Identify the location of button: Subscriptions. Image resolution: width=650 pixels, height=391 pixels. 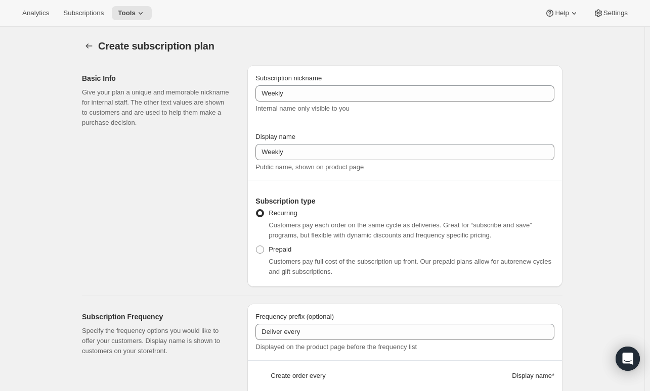
(83, 13).